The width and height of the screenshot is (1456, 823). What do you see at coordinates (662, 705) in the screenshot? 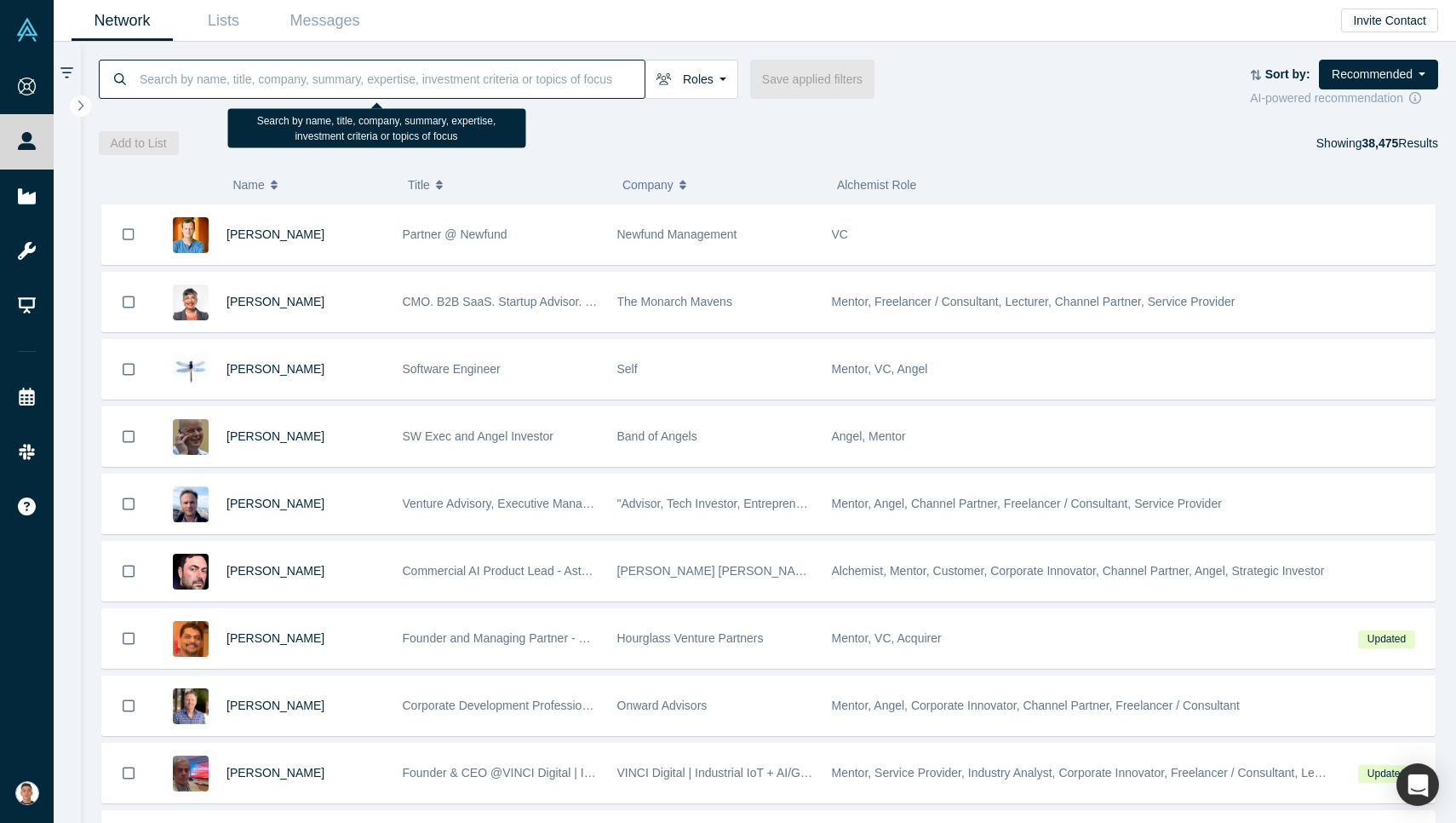
I see `span: Onward Advisors` at bounding box center [662, 705].